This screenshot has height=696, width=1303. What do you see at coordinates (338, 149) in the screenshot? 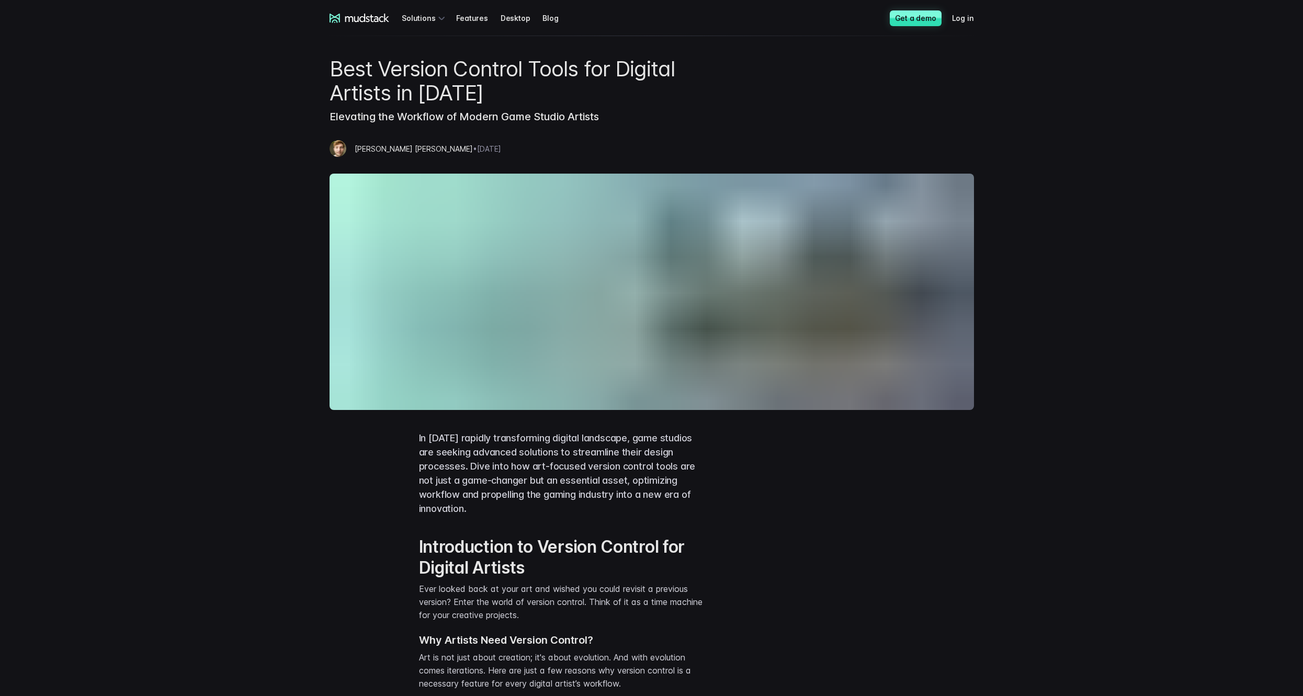
I see `img: Mazze Whiteley` at bounding box center [338, 149].